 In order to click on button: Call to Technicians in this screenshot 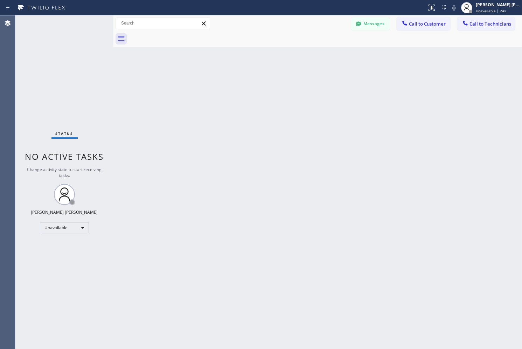, I will do `click(486, 24)`.